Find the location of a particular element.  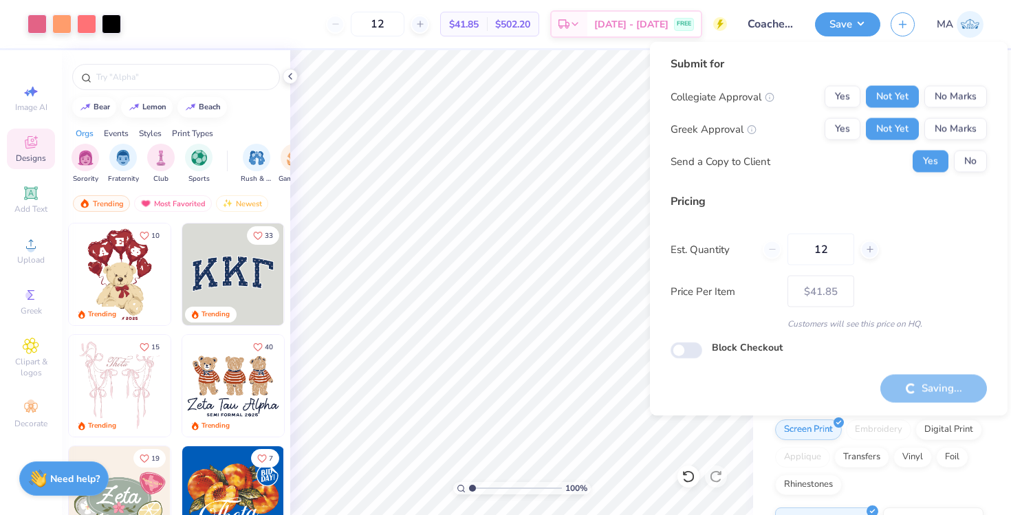

div: beach is located at coordinates (210, 107).